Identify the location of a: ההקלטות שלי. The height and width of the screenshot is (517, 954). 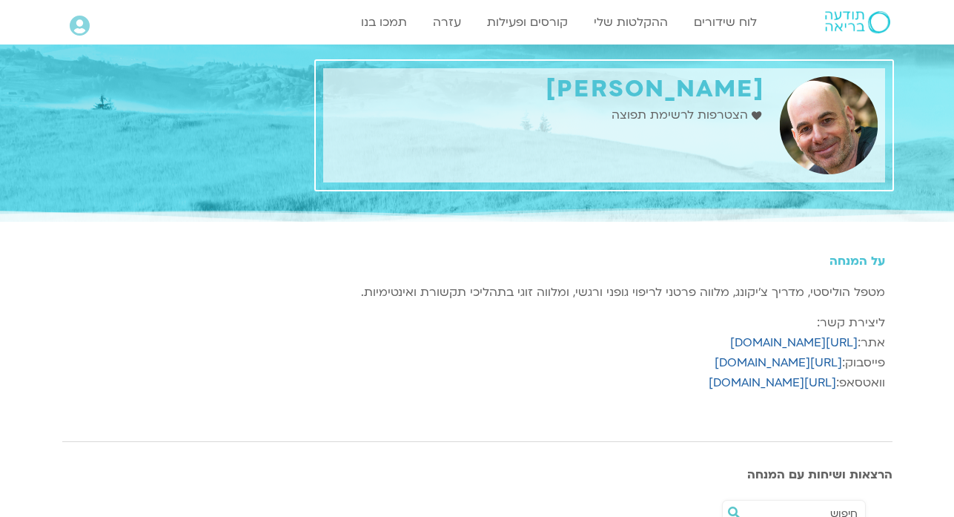
(631, 22).